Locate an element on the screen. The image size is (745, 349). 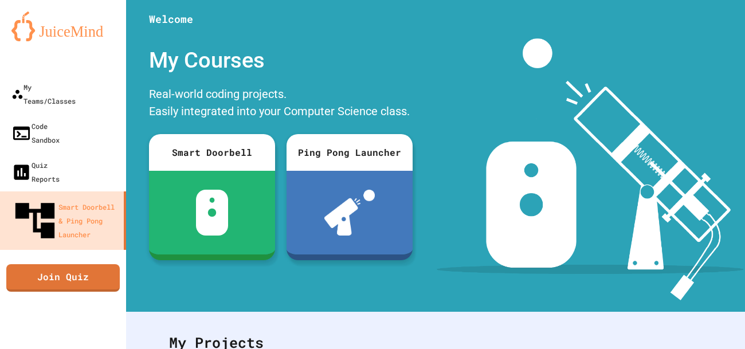
a: Join Quiz is located at coordinates (63, 278).